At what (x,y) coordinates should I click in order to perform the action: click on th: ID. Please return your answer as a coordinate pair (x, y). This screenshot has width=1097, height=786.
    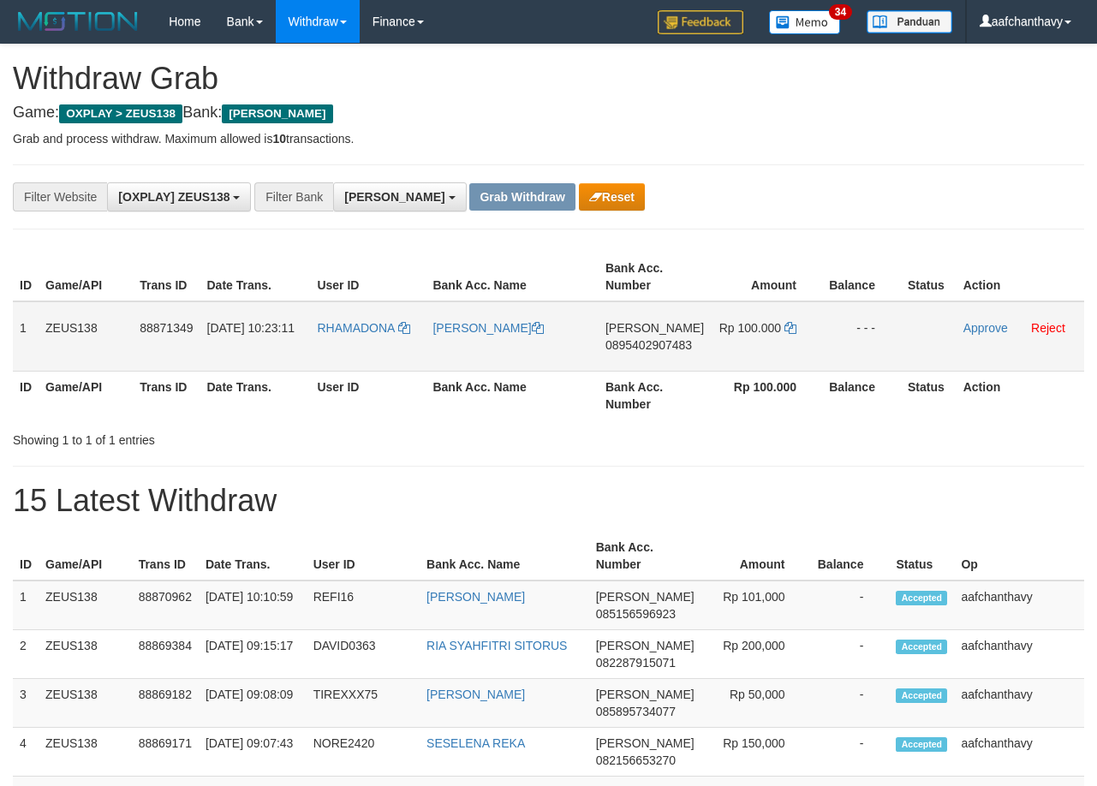
    Looking at the image, I should click on (26, 556).